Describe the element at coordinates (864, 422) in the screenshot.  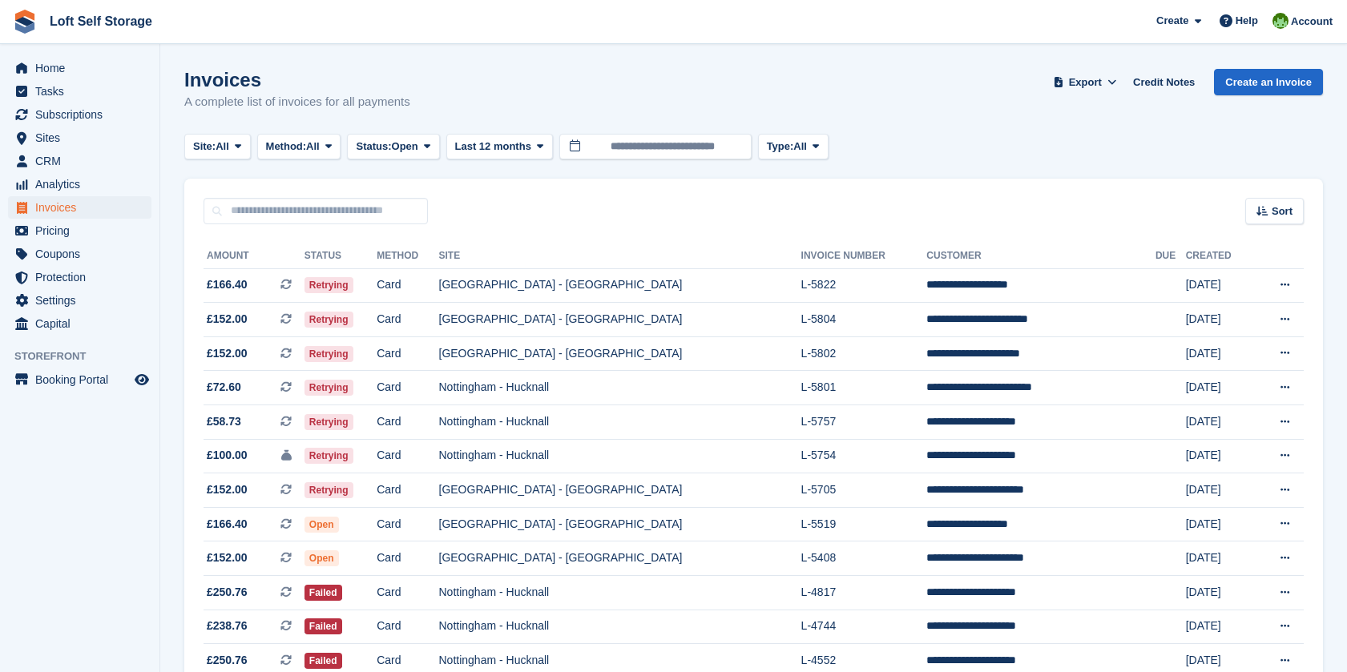
I see `td: L-5757` at that location.